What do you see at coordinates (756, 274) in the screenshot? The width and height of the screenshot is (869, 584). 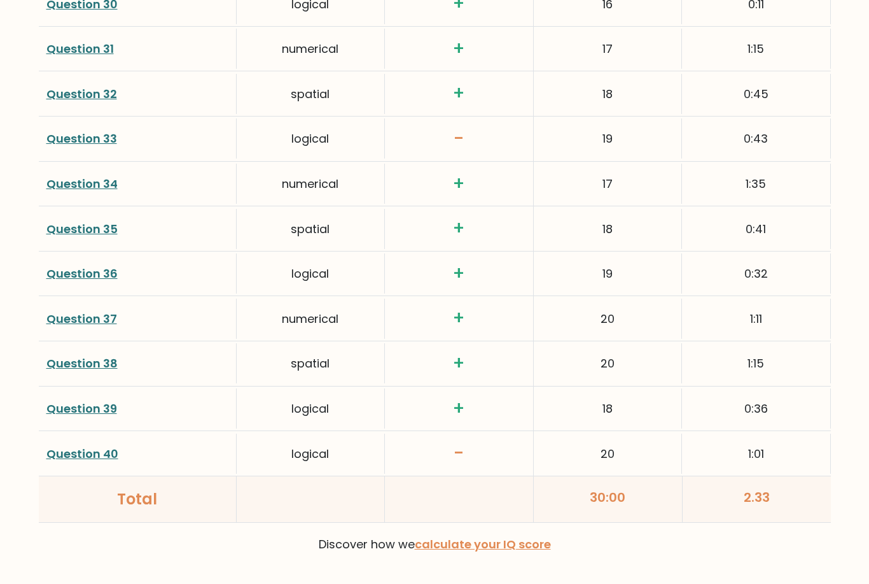 I see `div: 0:32` at bounding box center [756, 274].